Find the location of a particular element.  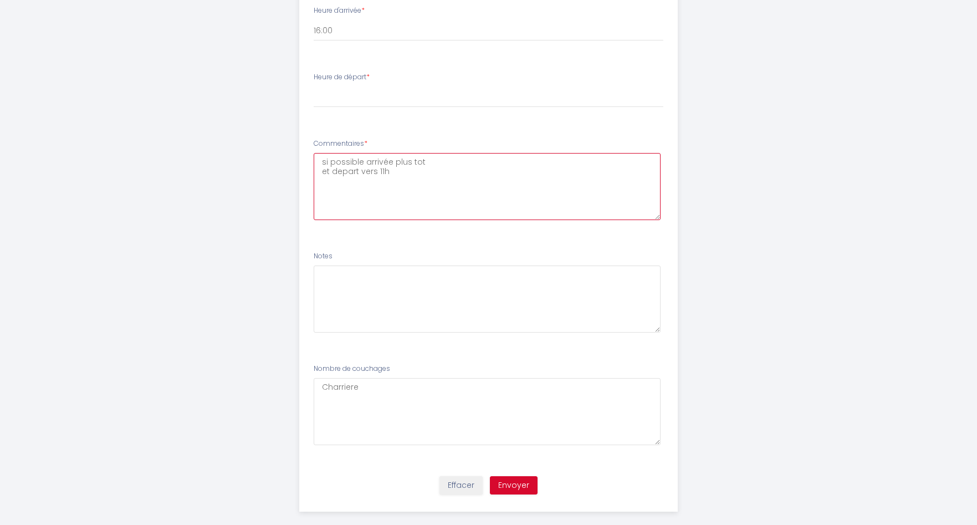

label: Heure d'arrivée is located at coordinates (339, 11).